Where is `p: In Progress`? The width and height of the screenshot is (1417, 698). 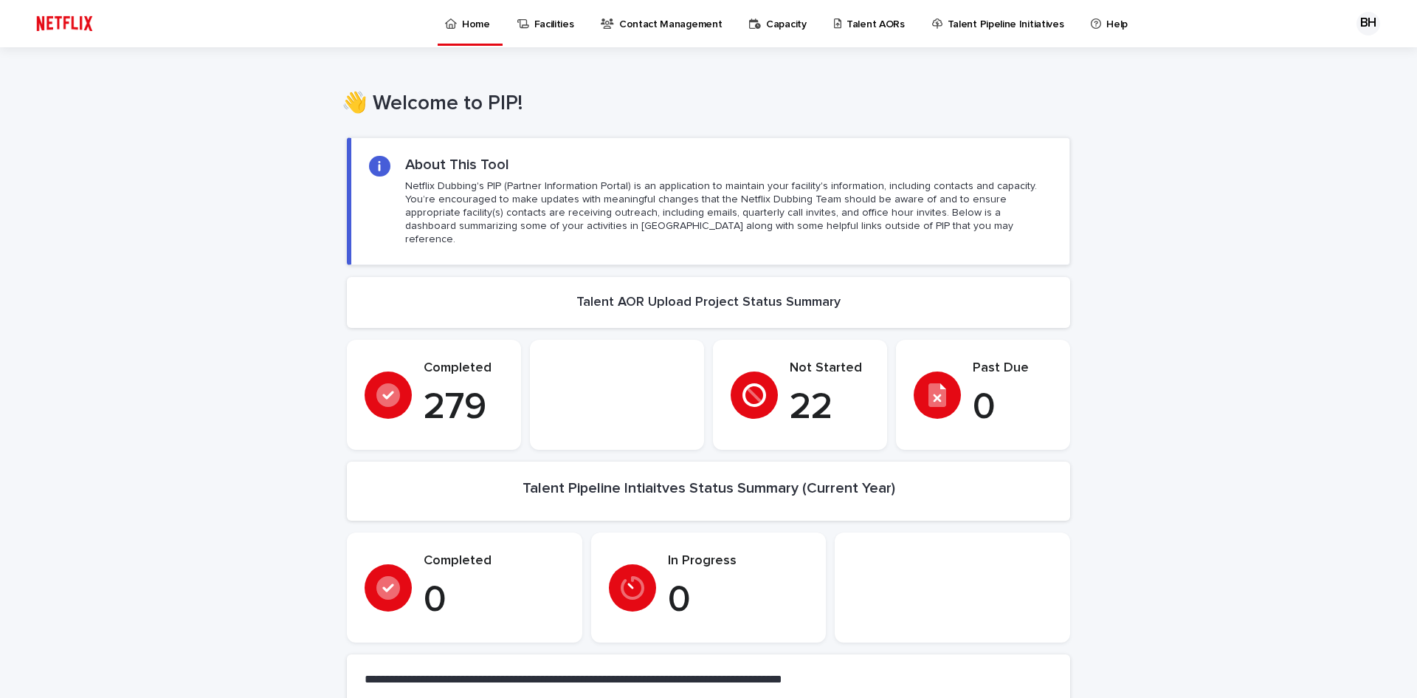
p: In Progress is located at coordinates (738, 561).